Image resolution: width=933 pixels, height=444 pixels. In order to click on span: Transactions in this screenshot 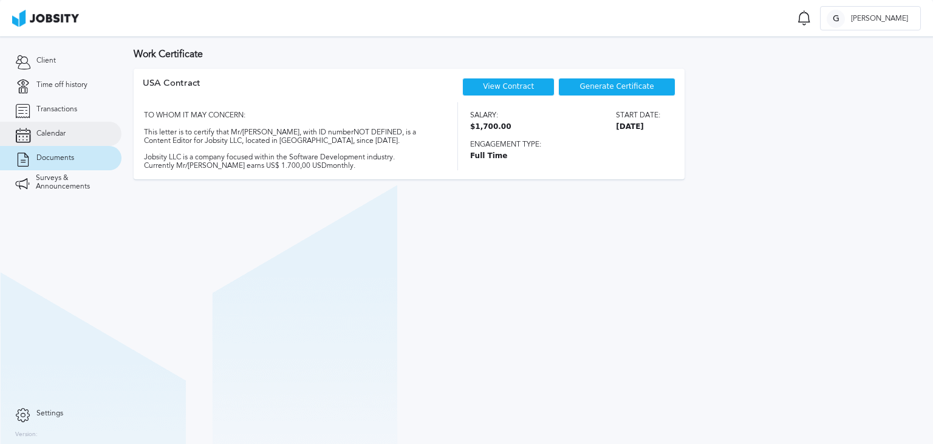, I will do `click(57, 109)`.